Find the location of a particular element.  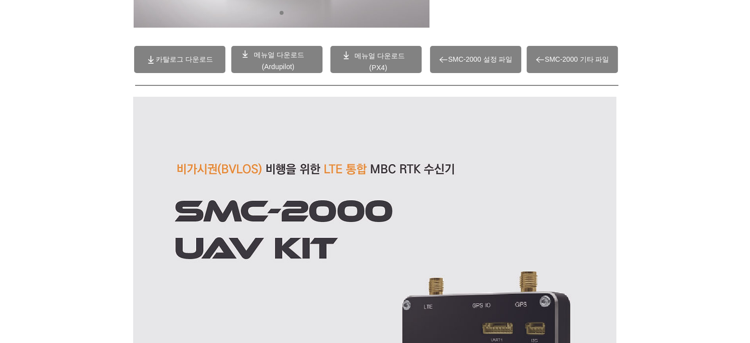

a: (Ardupilot) is located at coordinates (278, 67).